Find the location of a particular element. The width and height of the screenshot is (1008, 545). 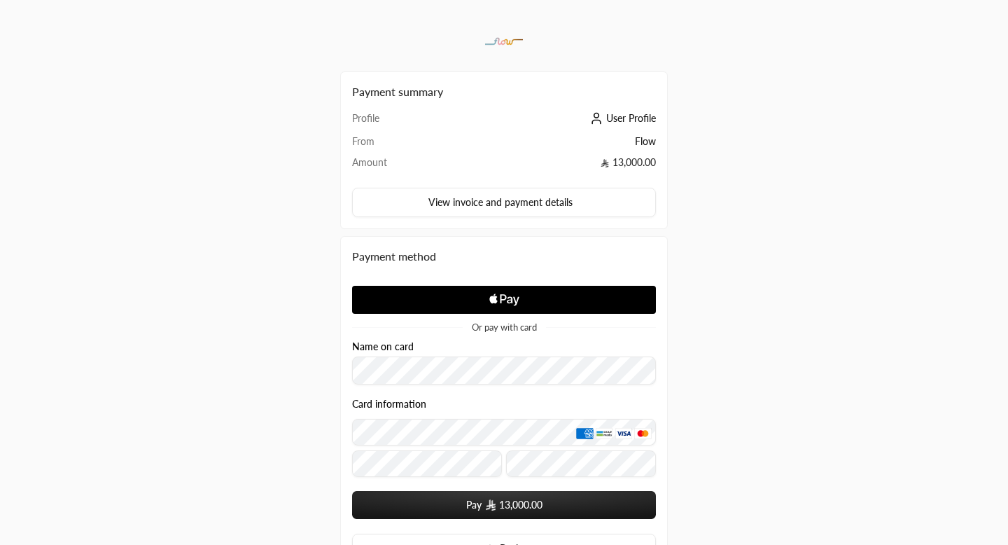

img: MasterCard is located at coordinates (643, 433).